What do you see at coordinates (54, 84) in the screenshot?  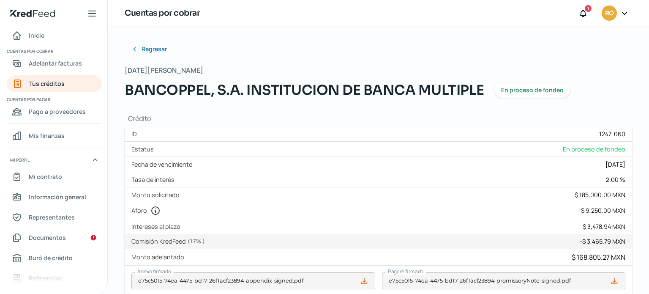 I see `a: Tus créditos` at bounding box center [54, 84].